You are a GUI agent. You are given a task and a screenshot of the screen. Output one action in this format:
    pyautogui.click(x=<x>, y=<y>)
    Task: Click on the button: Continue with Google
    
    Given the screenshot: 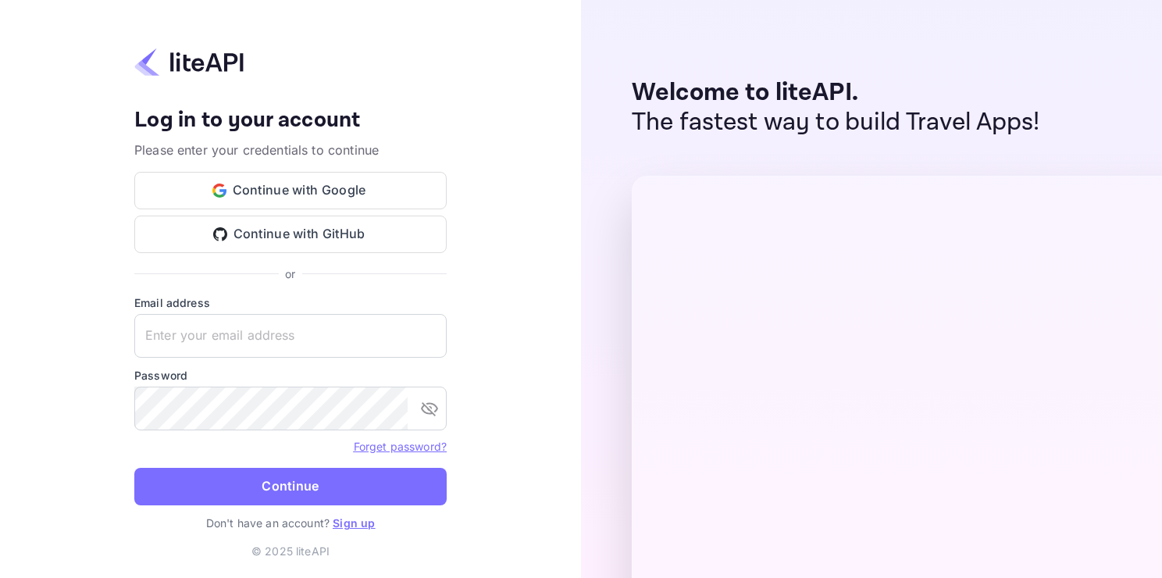 What is the action you would take?
    pyautogui.click(x=291, y=191)
    